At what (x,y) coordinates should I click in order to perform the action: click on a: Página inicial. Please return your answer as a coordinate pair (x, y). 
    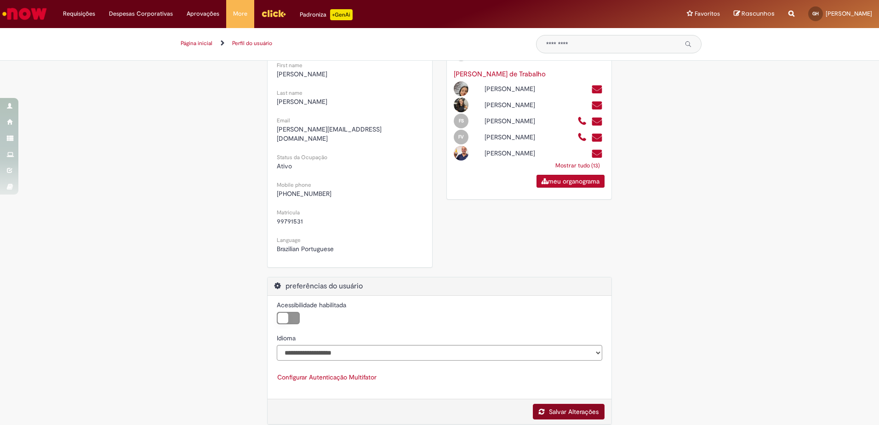
    Looking at the image, I should click on (196, 43).